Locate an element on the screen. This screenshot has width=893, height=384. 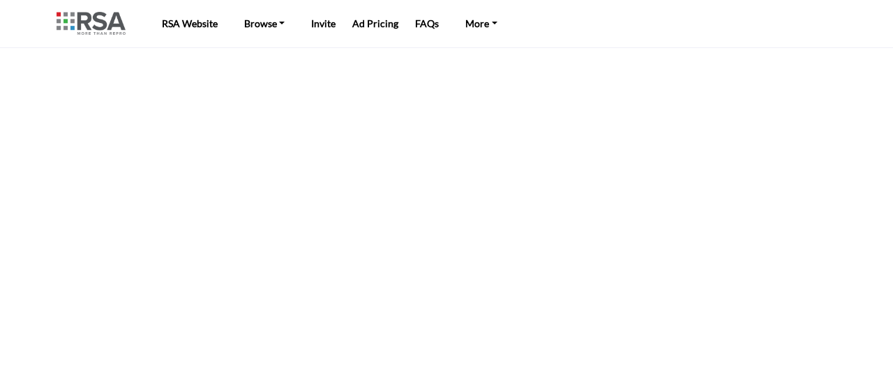
a: Ad Pricing is located at coordinates (375, 23).